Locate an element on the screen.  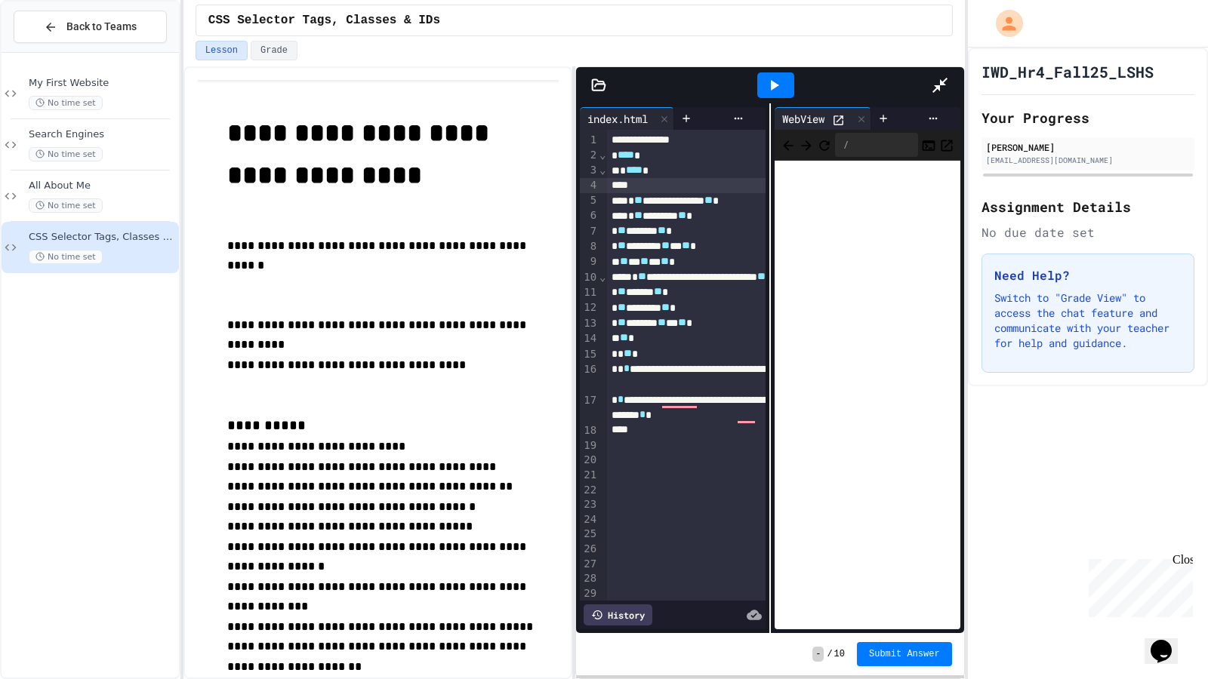
div: 28 is located at coordinates (589, 579).